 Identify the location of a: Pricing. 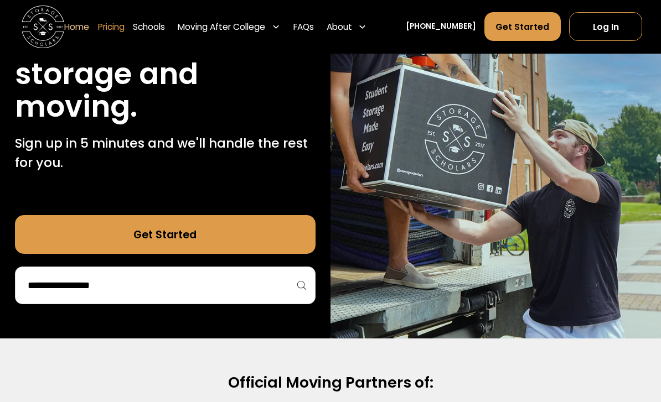
(111, 27).